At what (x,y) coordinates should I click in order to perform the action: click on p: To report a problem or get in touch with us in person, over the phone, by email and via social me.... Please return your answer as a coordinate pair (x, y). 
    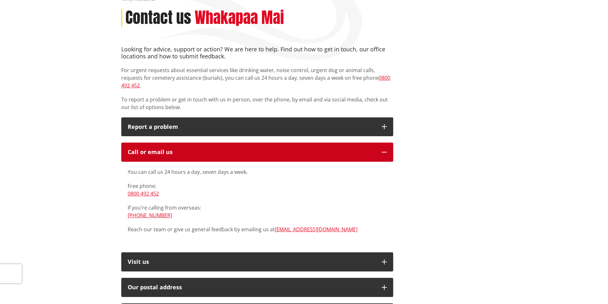
    Looking at the image, I should click on (257, 103).